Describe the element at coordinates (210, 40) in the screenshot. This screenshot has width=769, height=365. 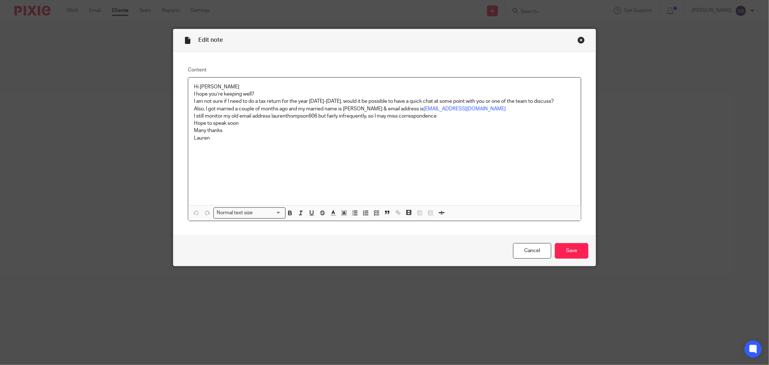
I see `span: Edit note` at that location.